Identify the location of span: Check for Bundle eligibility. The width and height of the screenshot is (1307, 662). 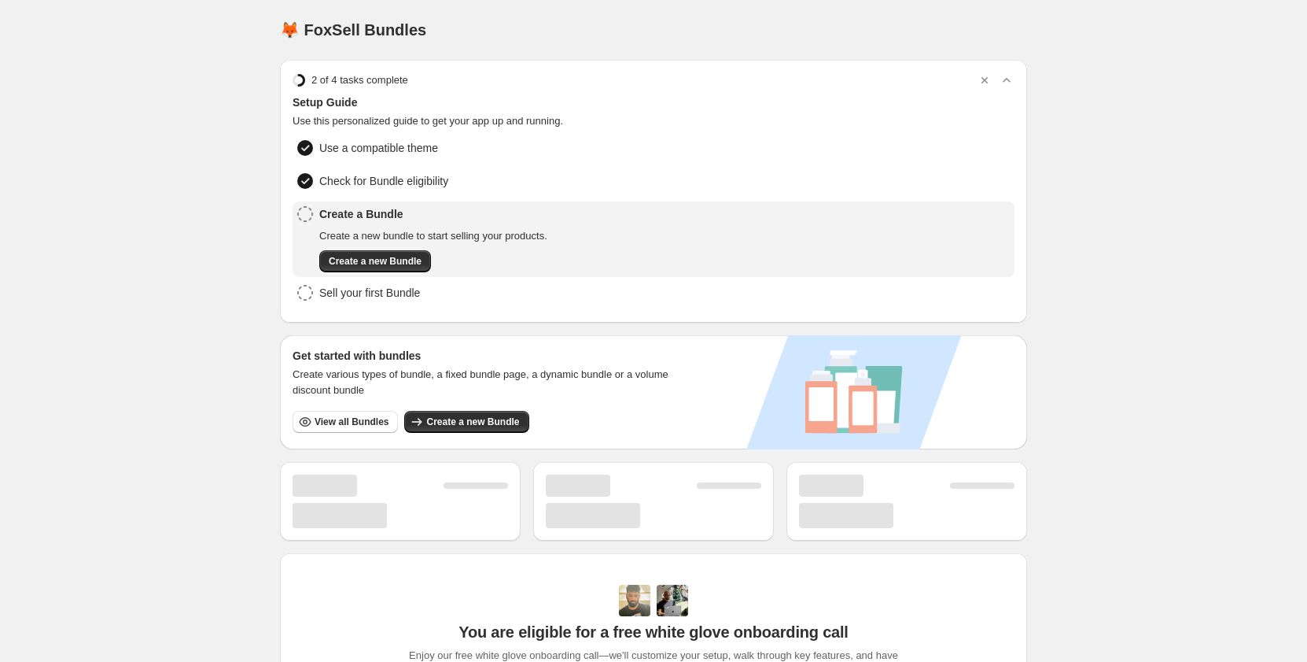
(384, 181).